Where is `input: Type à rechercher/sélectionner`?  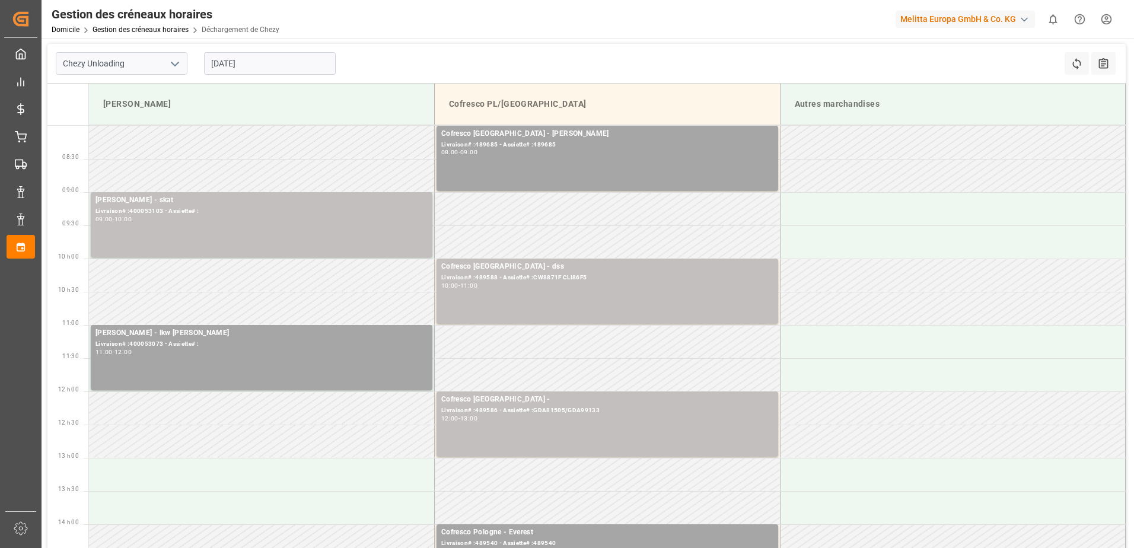 input: Type à rechercher/sélectionner is located at coordinates (122, 63).